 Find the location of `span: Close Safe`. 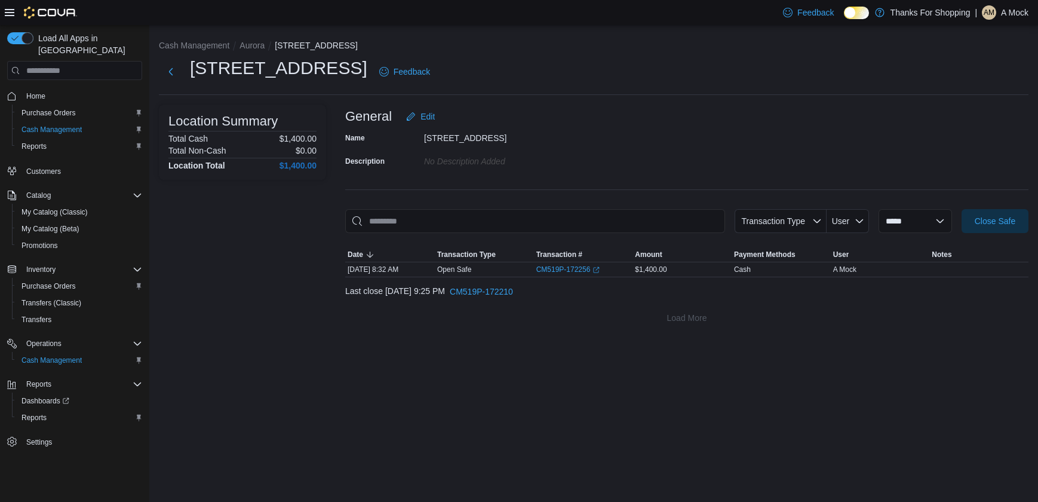

span: Close Safe is located at coordinates (995, 221).